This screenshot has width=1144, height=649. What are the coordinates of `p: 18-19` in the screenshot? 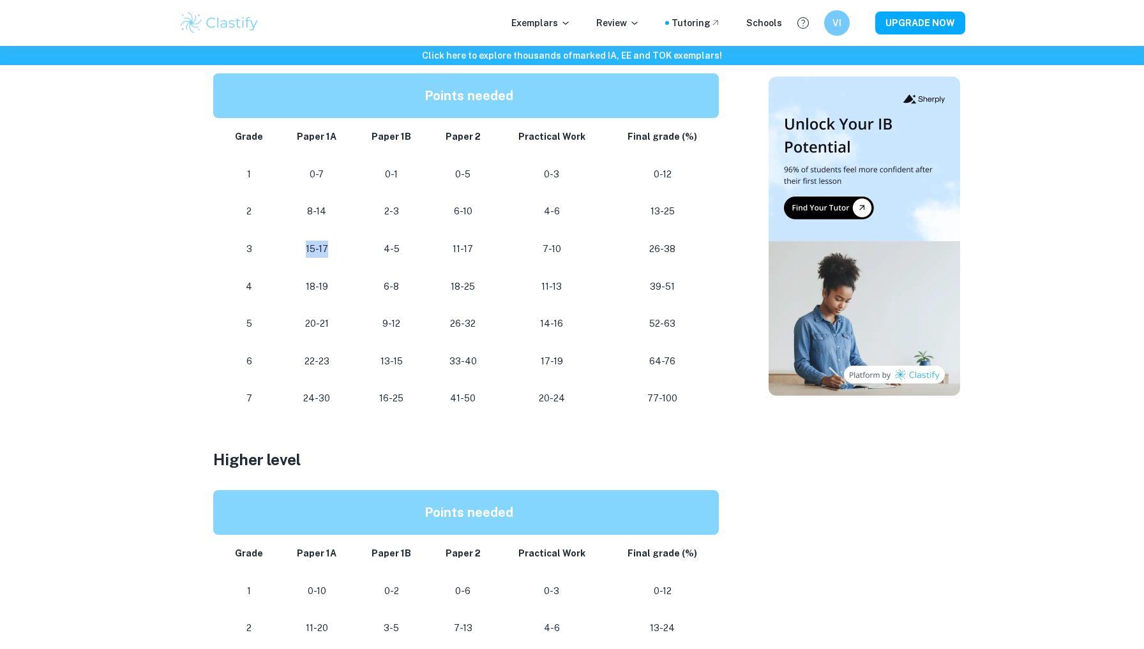 It's located at (317, 287).